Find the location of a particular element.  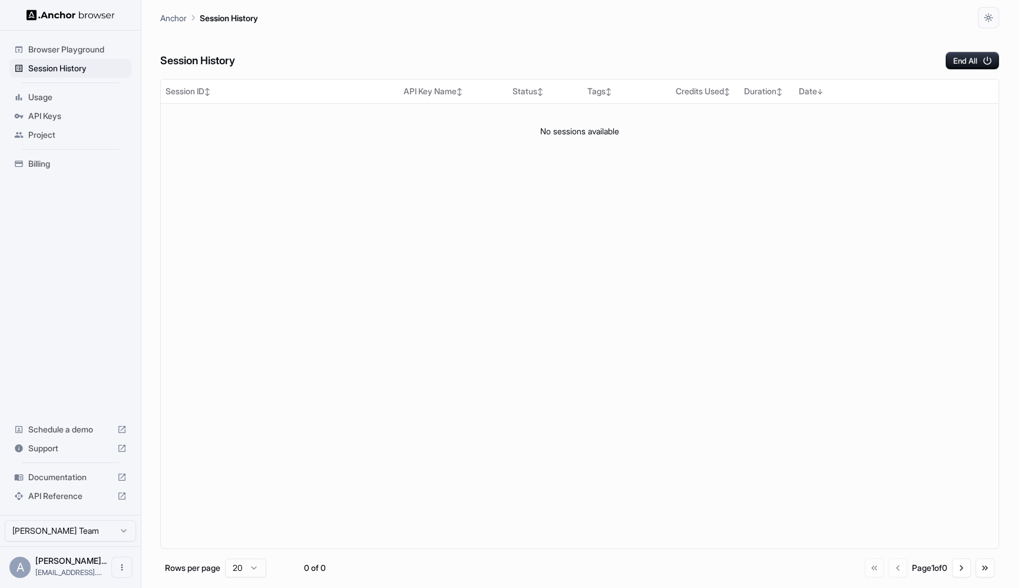

div: Status is located at coordinates (545, 91).